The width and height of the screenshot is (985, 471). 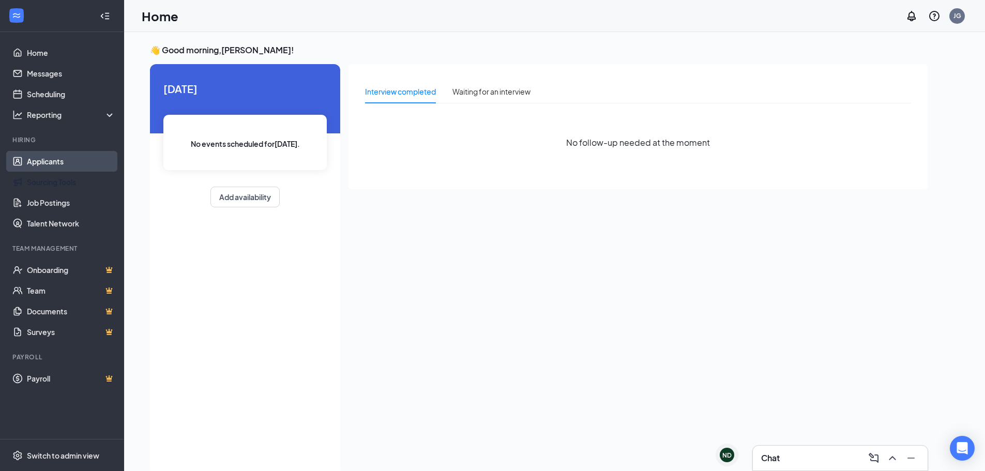 What do you see at coordinates (71, 161) in the screenshot?
I see `a: Applicants` at bounding box center [71, 161].